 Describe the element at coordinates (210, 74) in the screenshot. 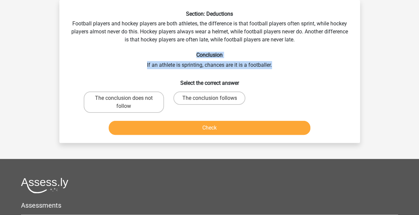

I see `div: Football players and hockey players are both athletes, the difference is that football players of...` at that location.